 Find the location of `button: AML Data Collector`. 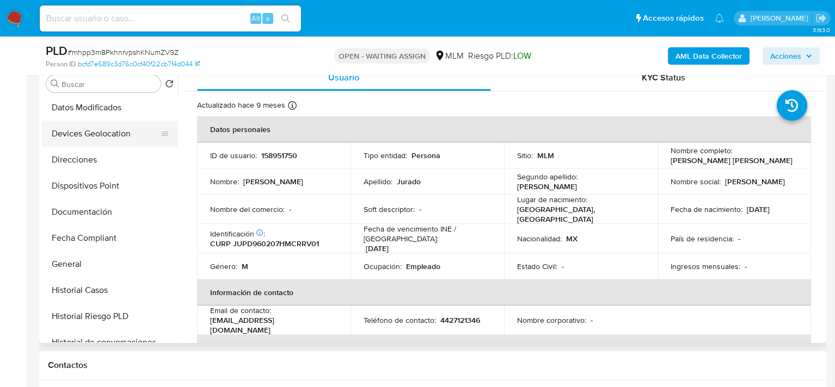

button: AML Data Collector is located at coordinates (708, 56).